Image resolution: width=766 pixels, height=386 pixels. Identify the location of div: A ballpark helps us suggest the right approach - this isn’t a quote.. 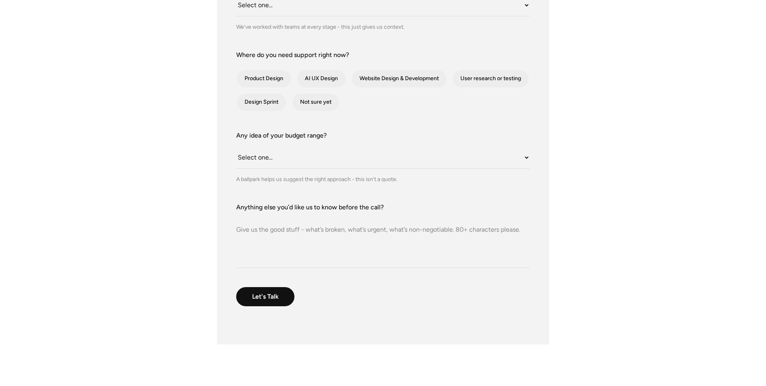
(383, 179).